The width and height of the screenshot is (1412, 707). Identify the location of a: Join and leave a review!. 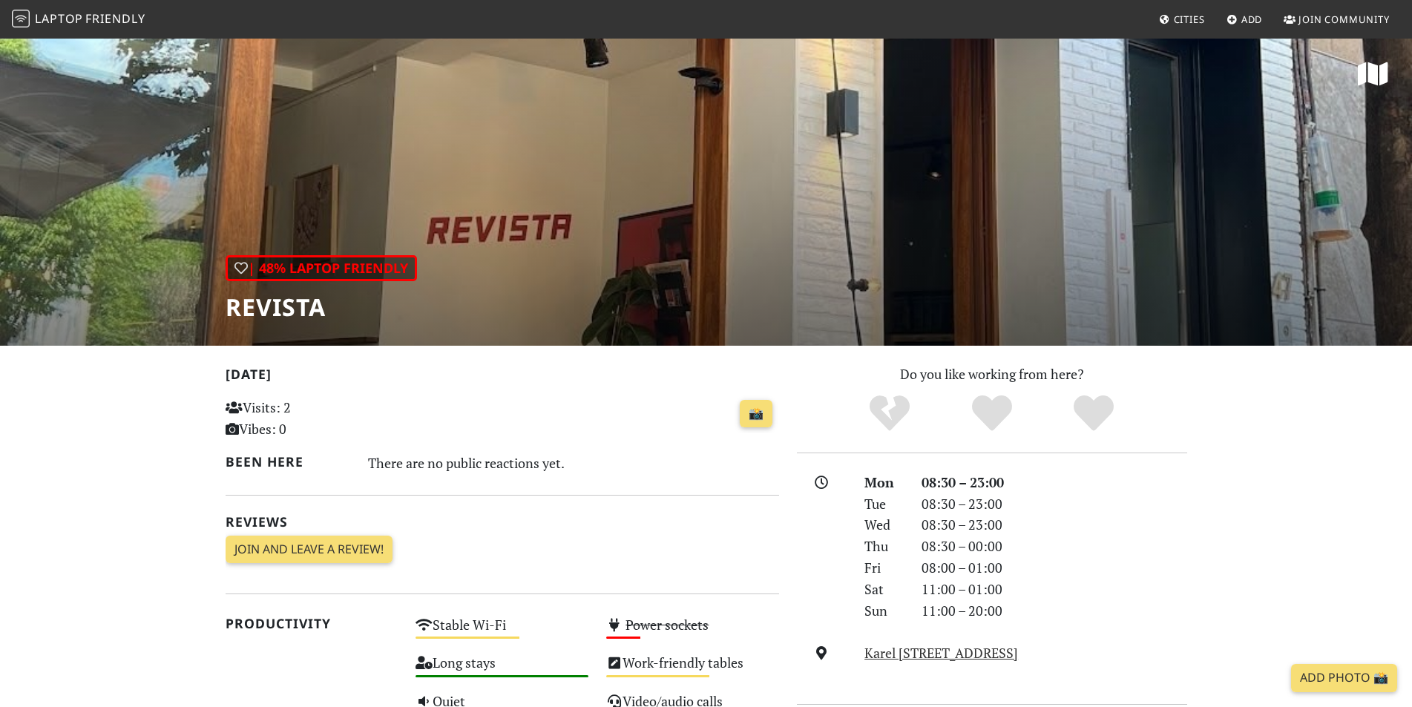
(309, 550).